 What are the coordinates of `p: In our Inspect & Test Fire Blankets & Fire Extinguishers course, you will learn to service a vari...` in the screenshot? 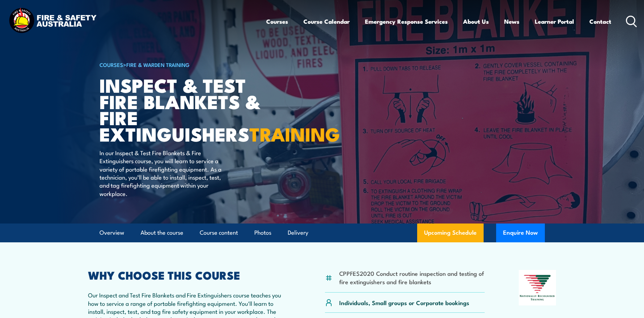 It's located at (163, 173).